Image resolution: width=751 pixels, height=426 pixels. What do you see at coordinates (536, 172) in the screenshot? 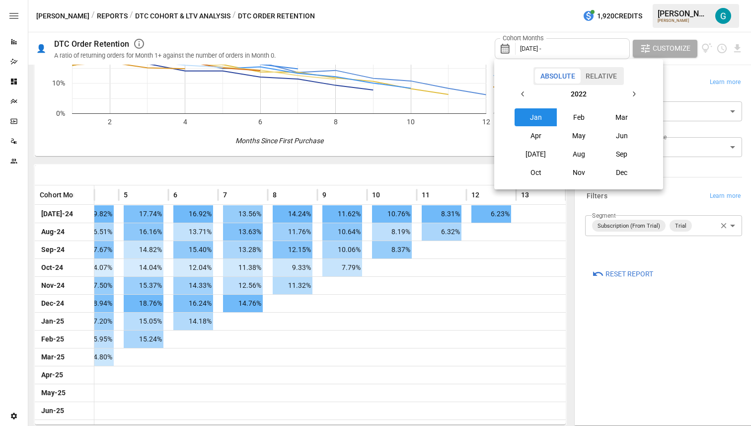
I see `button: Oct` at bounding box center [536, 172].